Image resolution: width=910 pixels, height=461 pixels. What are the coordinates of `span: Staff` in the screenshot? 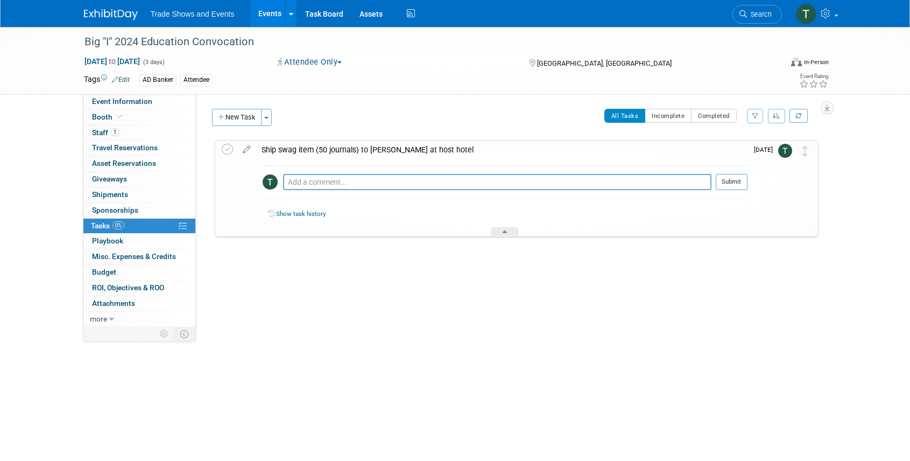 It's located at (105, 132).